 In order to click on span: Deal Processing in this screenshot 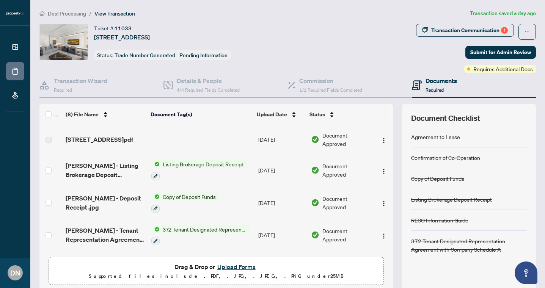, I will do `click(67, 14)`.